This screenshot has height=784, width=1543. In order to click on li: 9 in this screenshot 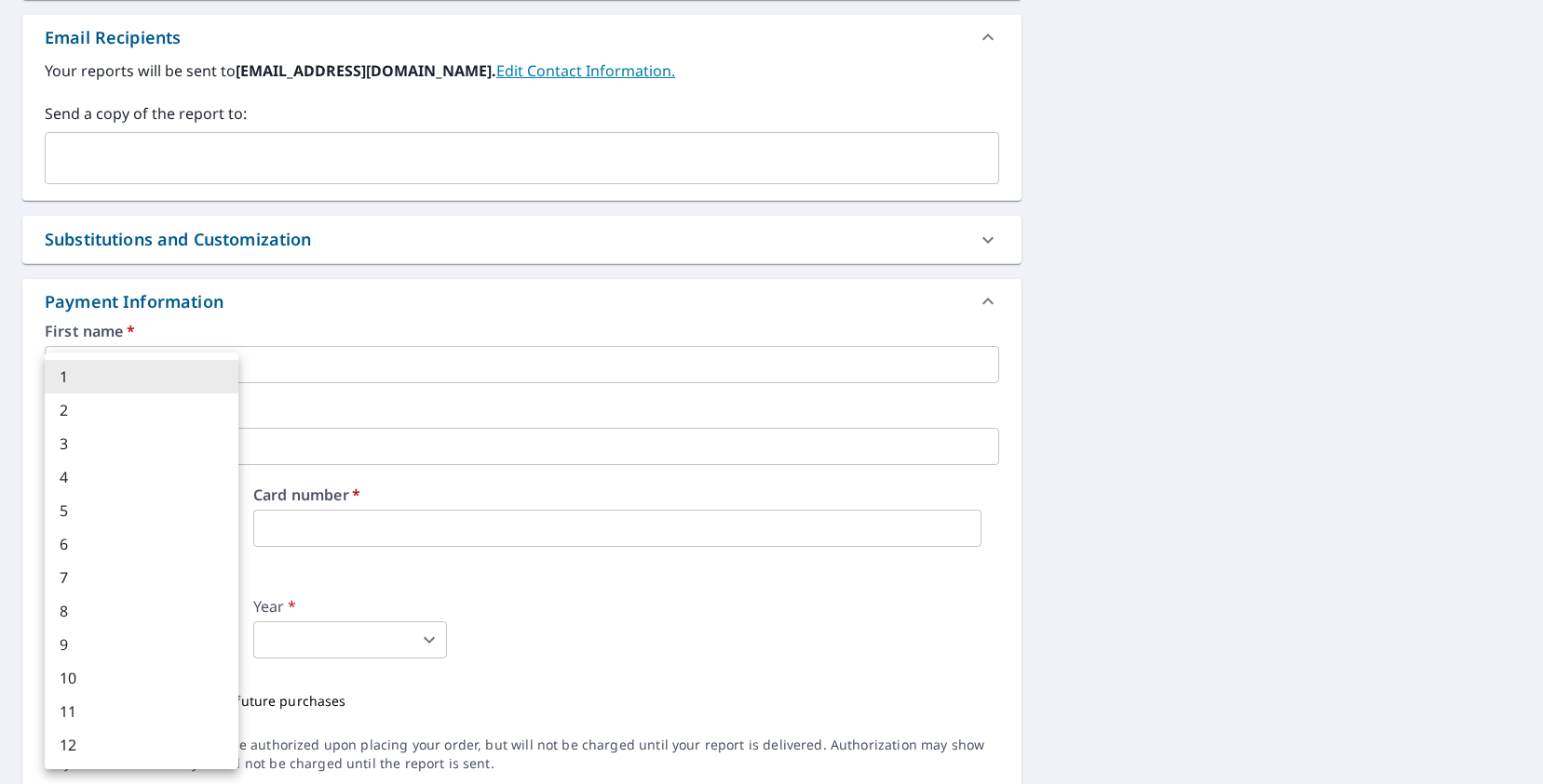, I will do `click(141, 645)`.